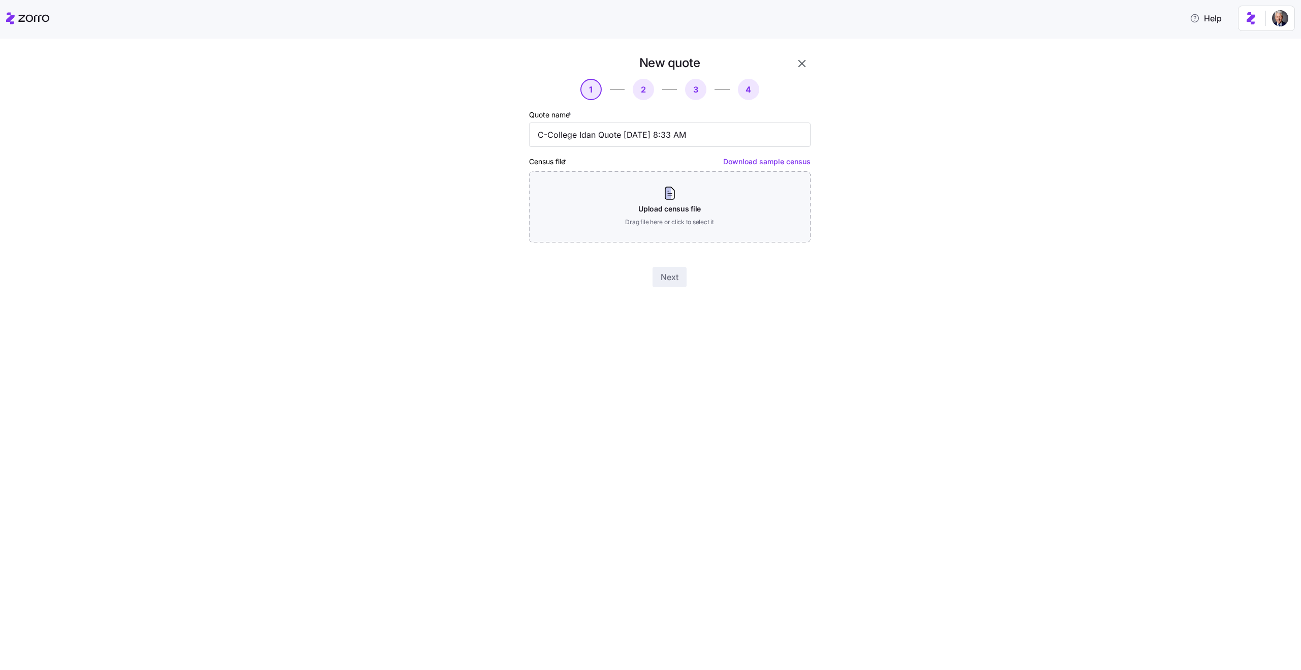  What do you see at coordinates (669, 277) in the screenshot?
I see `button: Next` at bounding box center [669, 277].